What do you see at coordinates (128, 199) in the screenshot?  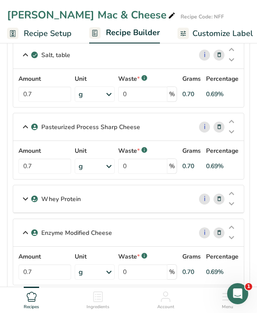 I see `div: Whey Protein i` at bounding box center [128, 199].